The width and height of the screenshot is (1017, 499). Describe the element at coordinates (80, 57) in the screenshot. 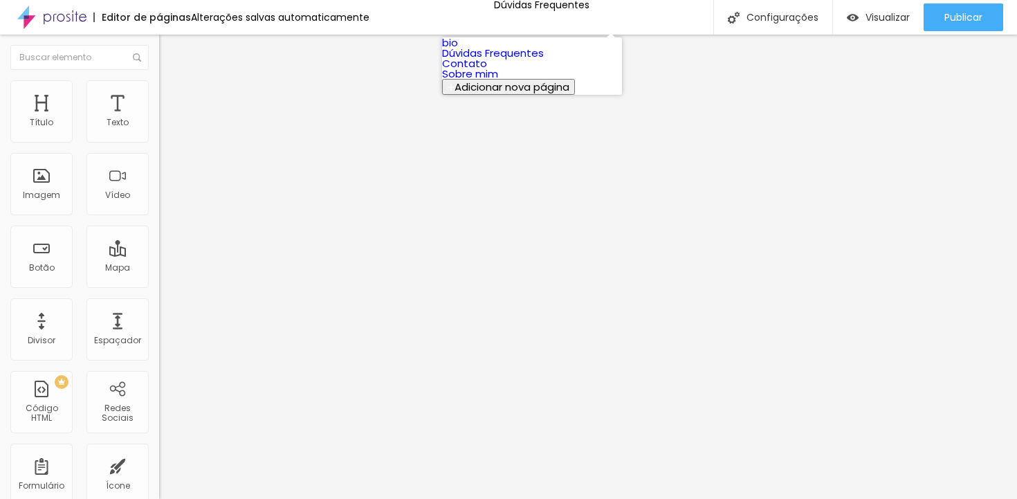

I see `input: Buscar elemento` at that location.